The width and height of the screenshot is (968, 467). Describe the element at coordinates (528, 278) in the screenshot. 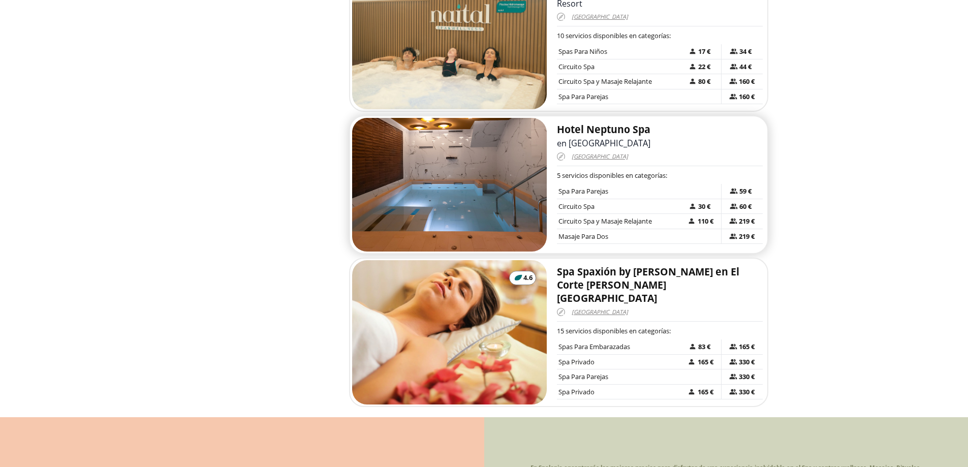

I see `span: 4.6` at that location.